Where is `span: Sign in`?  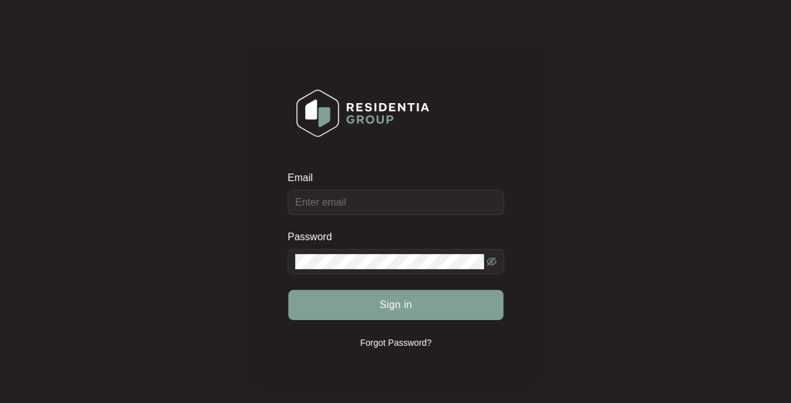 span: Sign in is located at coordinates (396, 305).